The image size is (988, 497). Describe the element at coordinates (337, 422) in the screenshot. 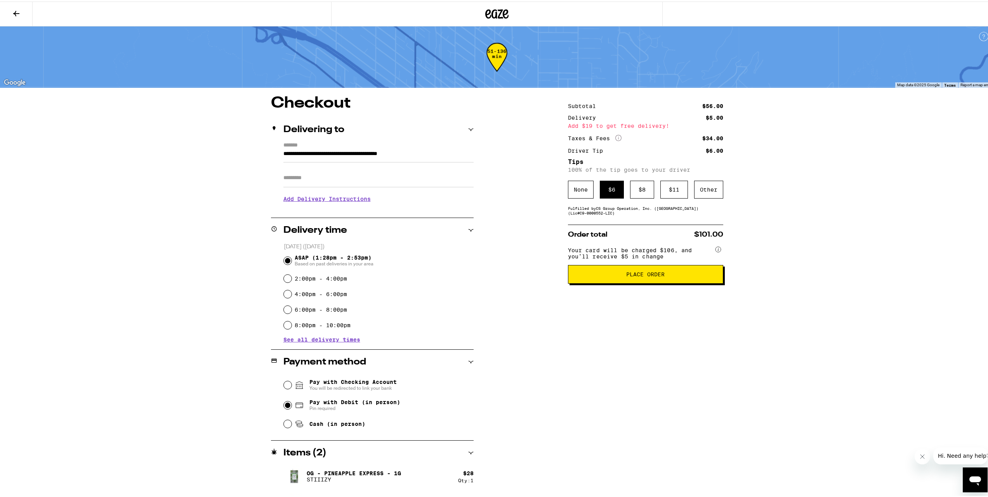

I see `span: Cash (in person)` at that location.